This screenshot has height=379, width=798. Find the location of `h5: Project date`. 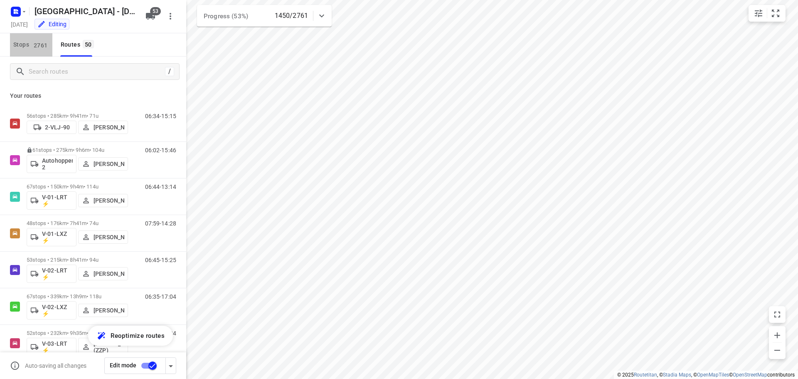

h5: Project date is located at coordinates (19, 24).